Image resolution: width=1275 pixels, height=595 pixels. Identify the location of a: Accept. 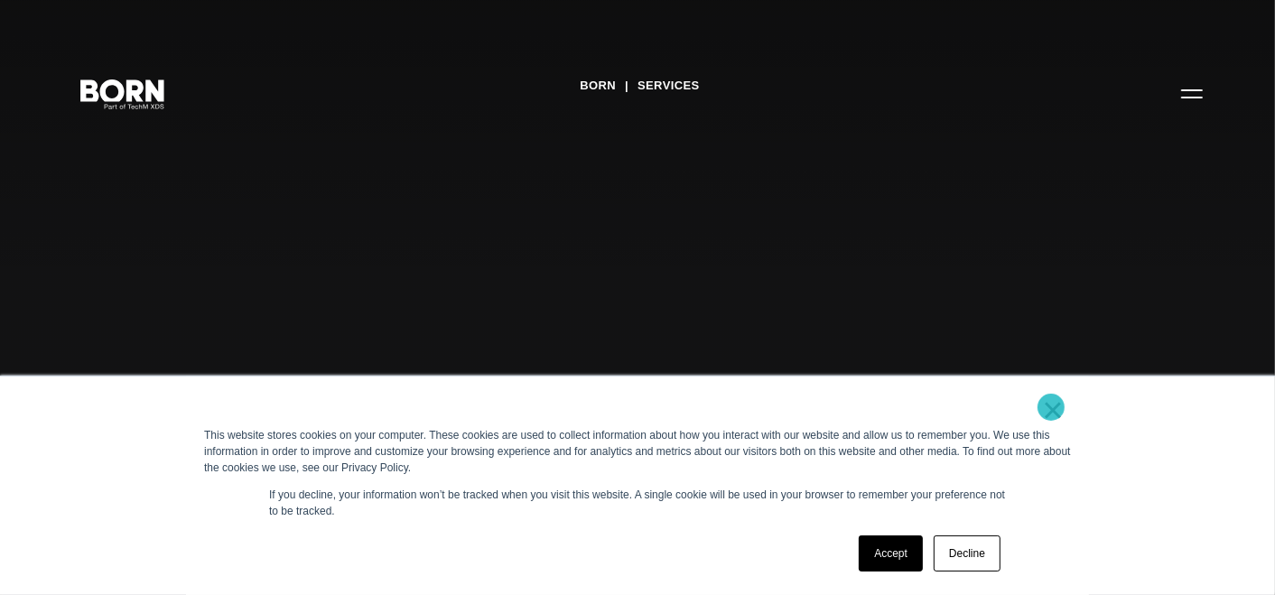
(890, 553).